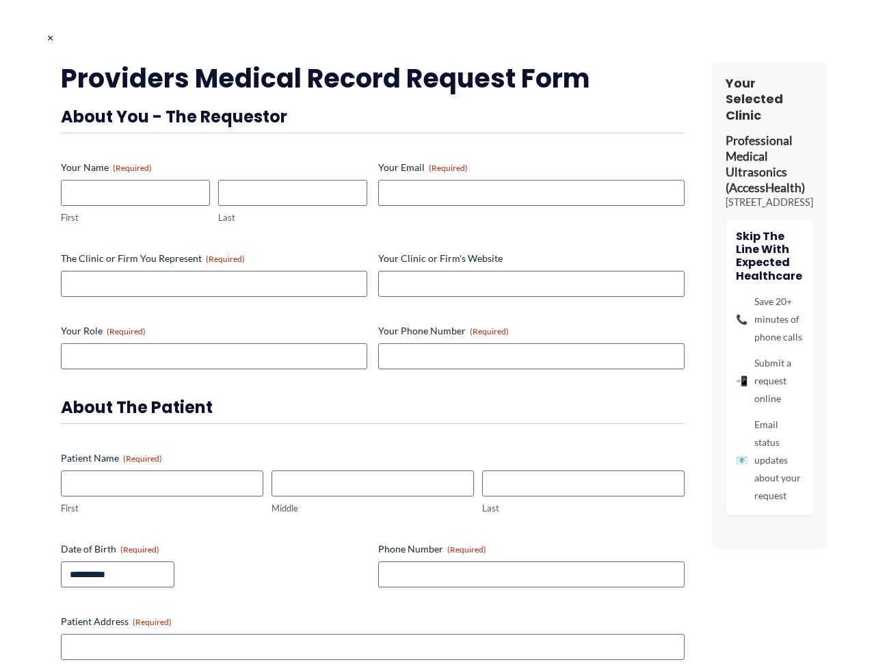  What do you see at coordinates (532, 331) in the screenshot?
I see `label: Your Phone Number` at bounding box center [532, 331].